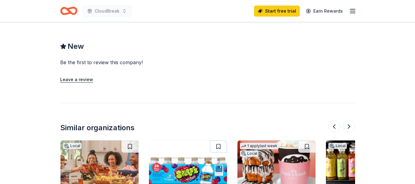 The width and height of the screenshot is (415, 184). I want to click on a: Earn Rewards, so click(324, 11).